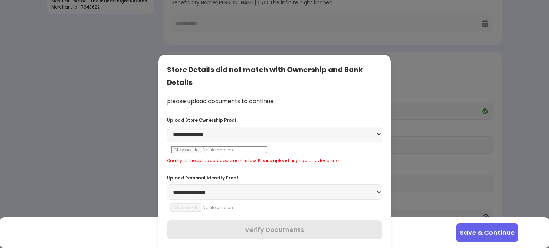  What do you see at coordinates (274, 120) in the screenshot?
I see `div: Upload Store Ownership Proof` at bounding box center [274, 120].